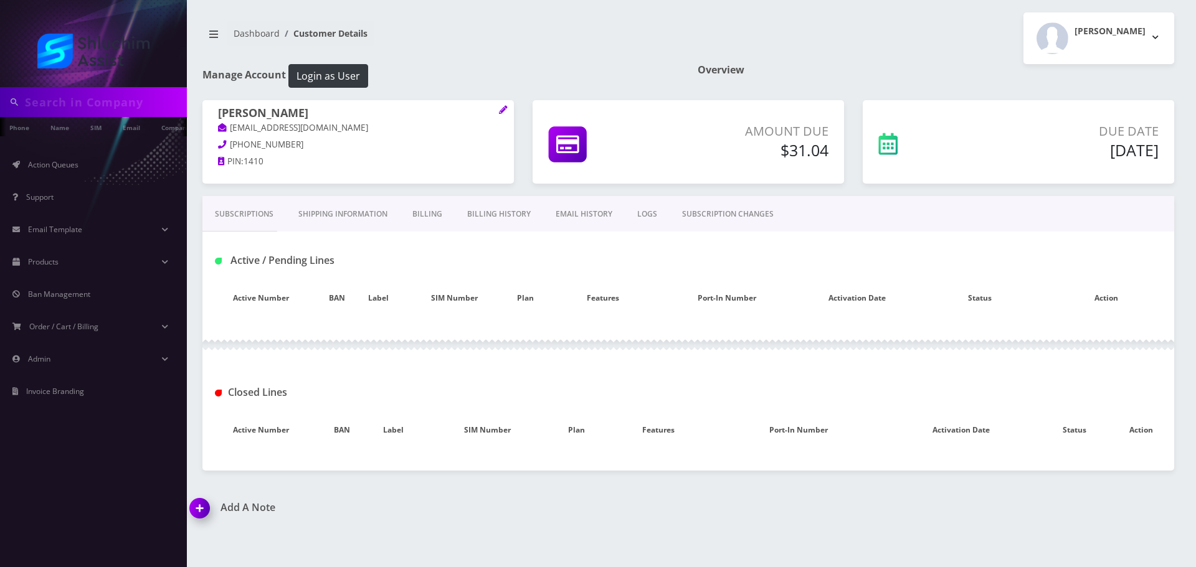 This screenshot has height=567, width=1196. I want to click on h5: $31.04, so click(750, 150).